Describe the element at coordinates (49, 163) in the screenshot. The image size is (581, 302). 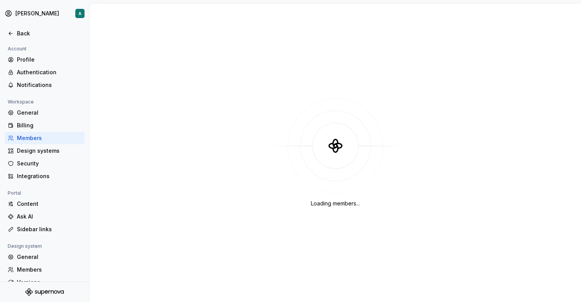
I see `div: Security` at that location.